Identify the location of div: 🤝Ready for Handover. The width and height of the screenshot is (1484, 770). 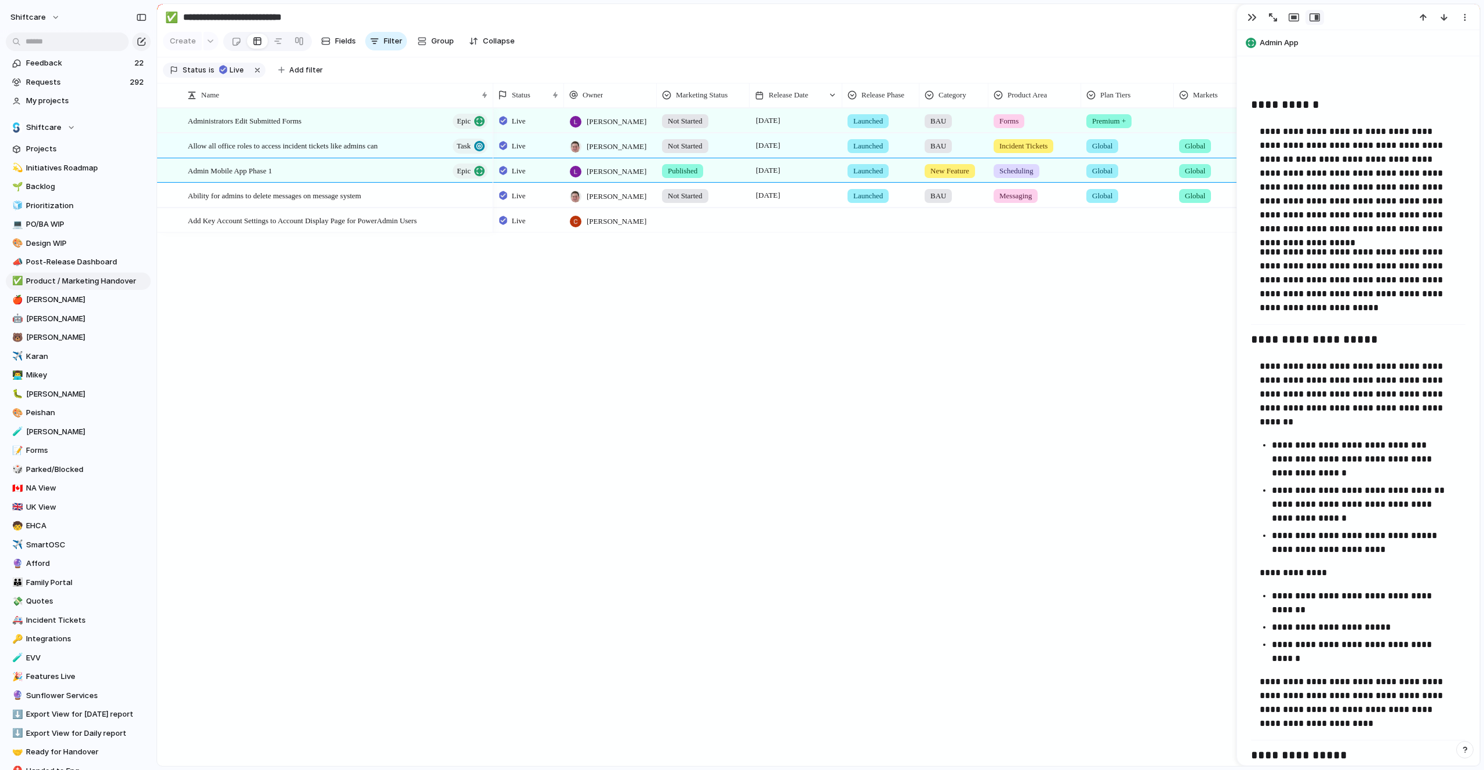
(78, 752).